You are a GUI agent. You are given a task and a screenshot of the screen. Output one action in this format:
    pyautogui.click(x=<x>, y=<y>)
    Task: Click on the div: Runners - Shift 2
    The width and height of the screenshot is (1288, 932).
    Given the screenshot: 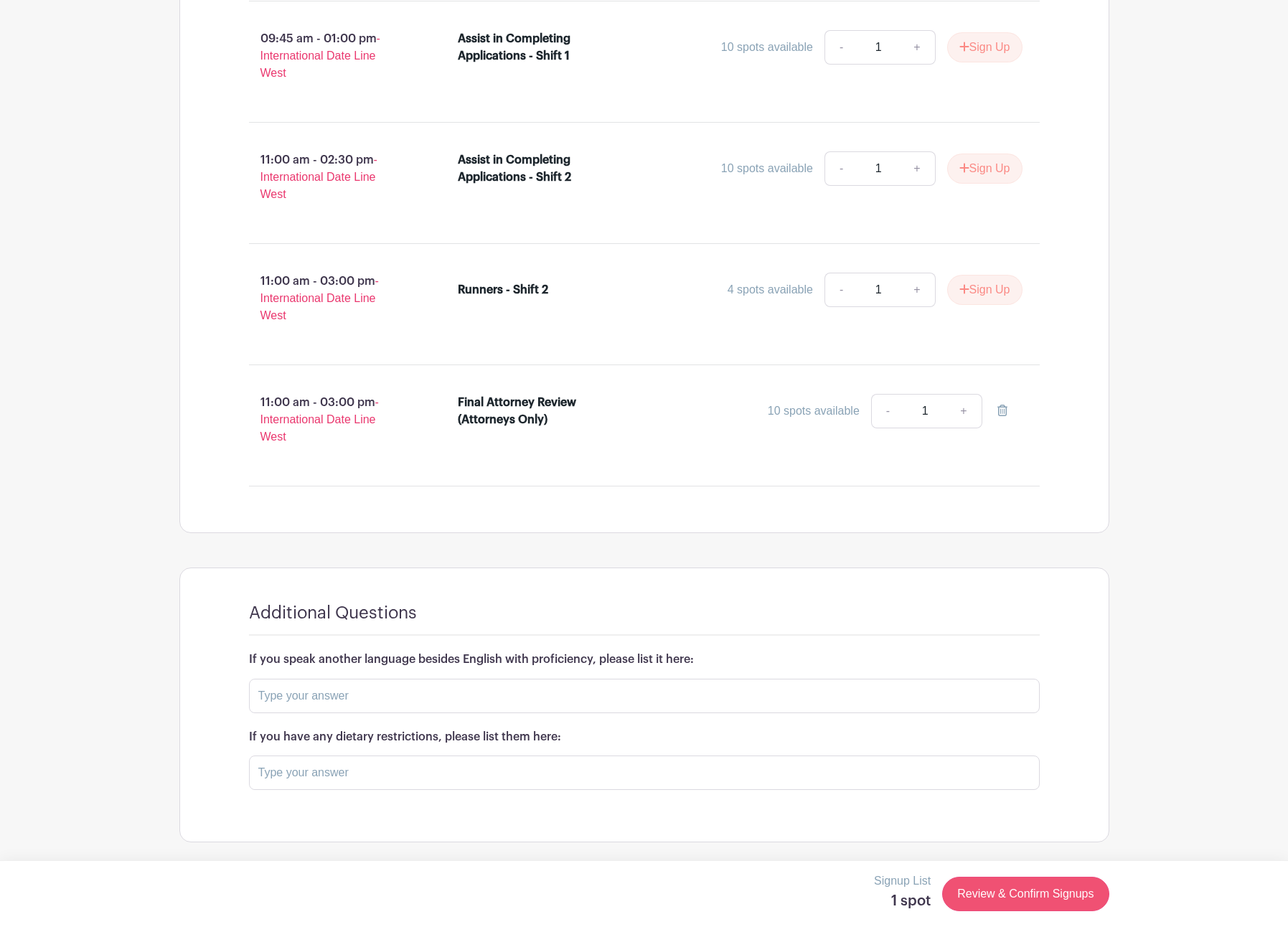 What is the action you would take?
    pyautogui.click(x=503, y=290)
    